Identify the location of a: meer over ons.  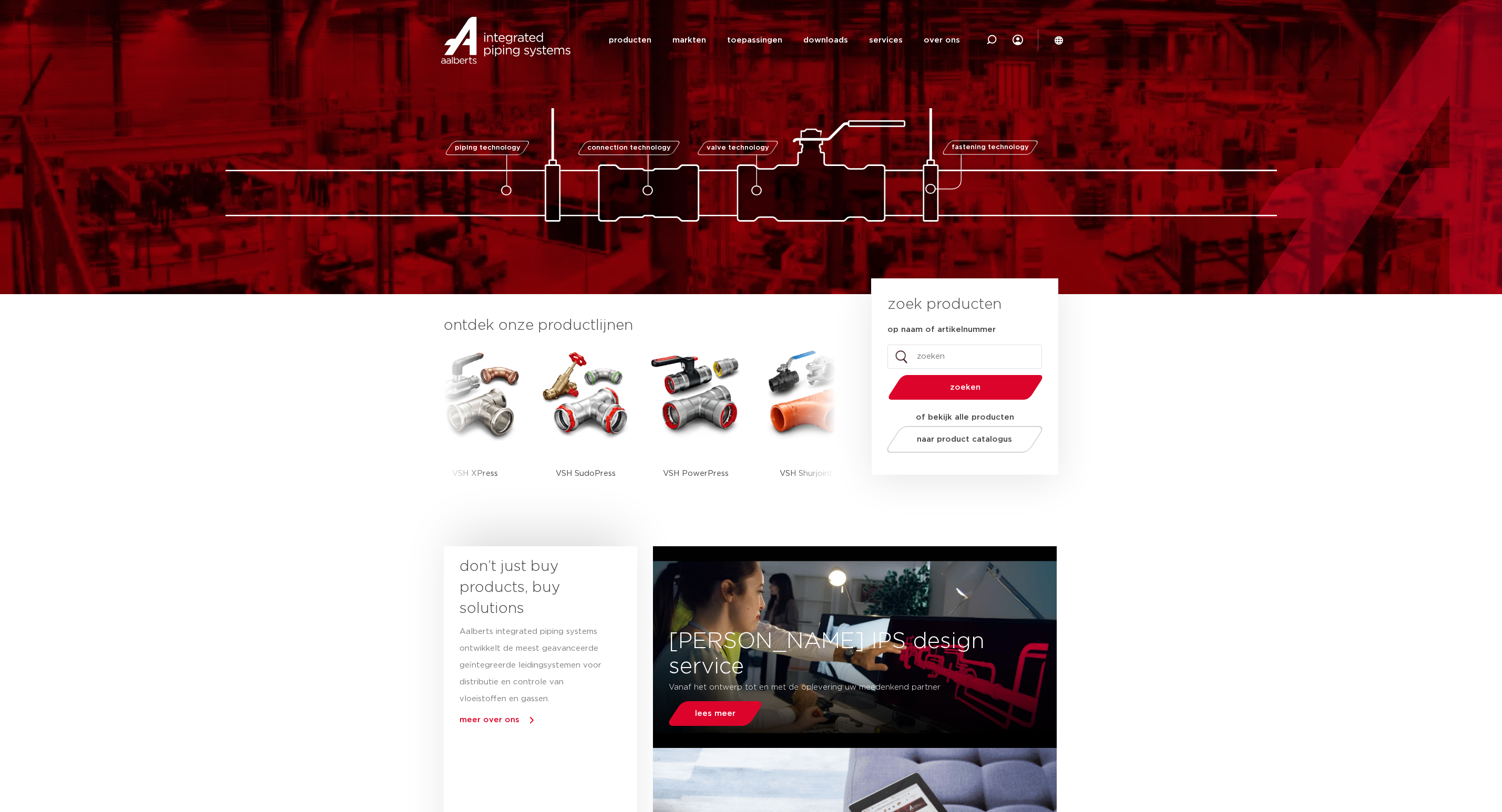
(489, 720).